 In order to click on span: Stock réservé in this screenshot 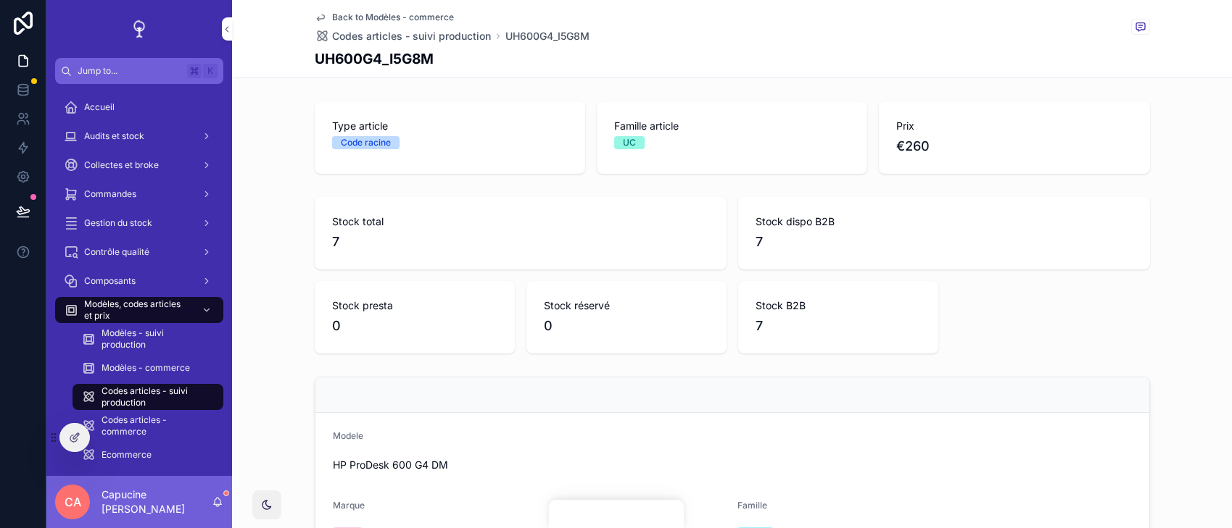, I will do `click(626, 306)`.